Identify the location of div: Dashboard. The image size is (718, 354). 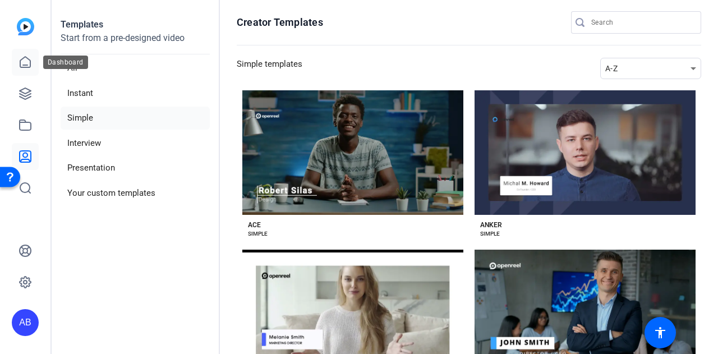
(66, 62).